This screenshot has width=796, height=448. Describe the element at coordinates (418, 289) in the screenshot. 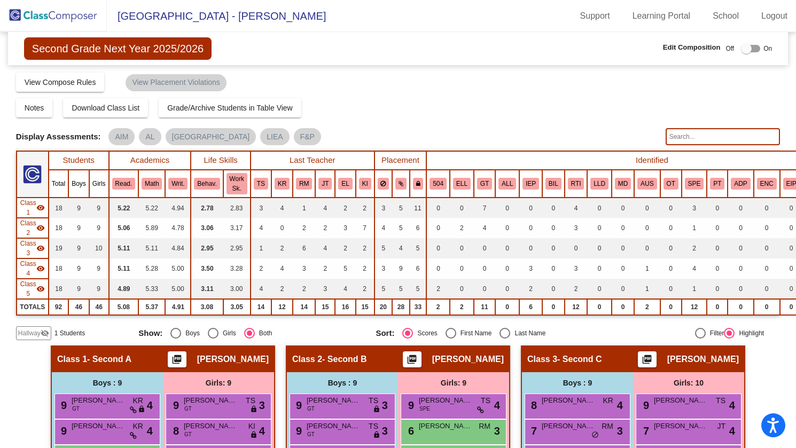

I see `td: 5` at that location.